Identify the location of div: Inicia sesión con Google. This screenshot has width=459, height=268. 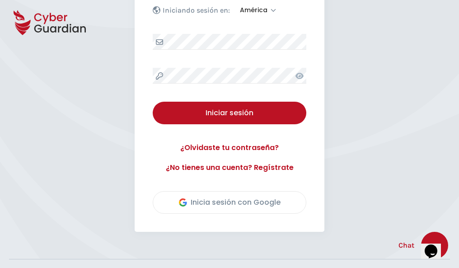
(230, 202).